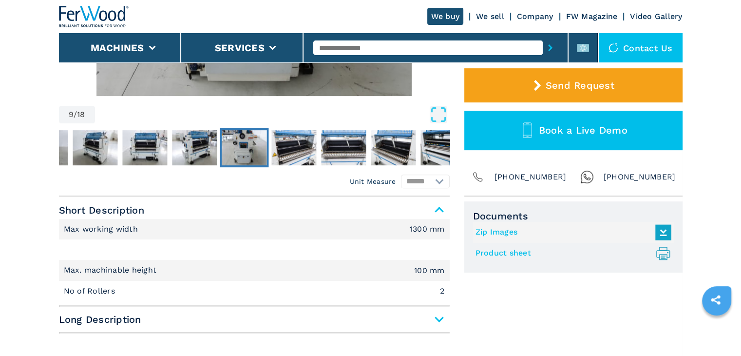  Describe the element at coordinates (716, 300) in the screenshot. I see `a: sharethis` at that location.